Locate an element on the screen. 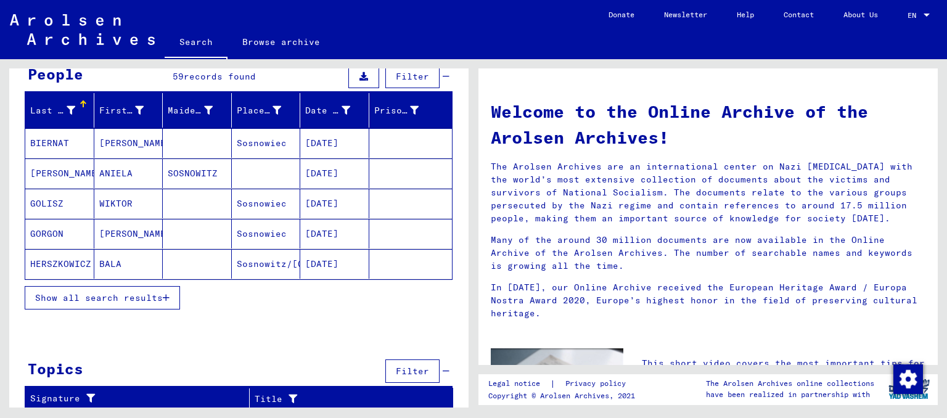 This screenshot has height=418, width=947. span: Show all search results is located at coordinates (99, 298).